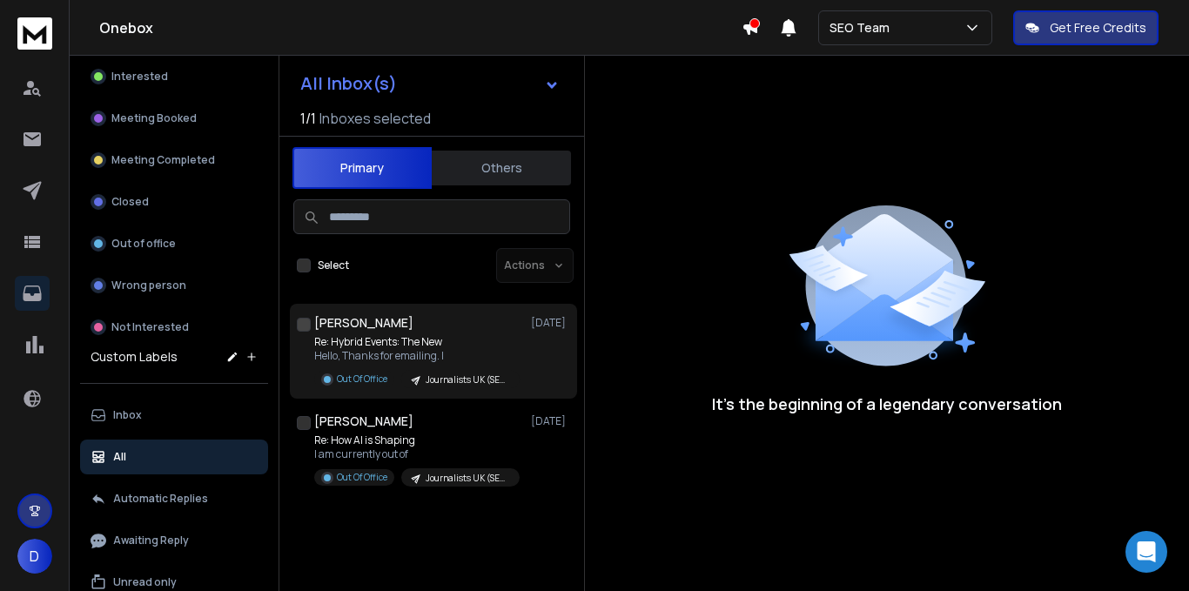 This screenshot has height=591, width=1189. Describe the element at coordinates (420, 28) in the screenshot. I see `h1: Onebox` at that location.